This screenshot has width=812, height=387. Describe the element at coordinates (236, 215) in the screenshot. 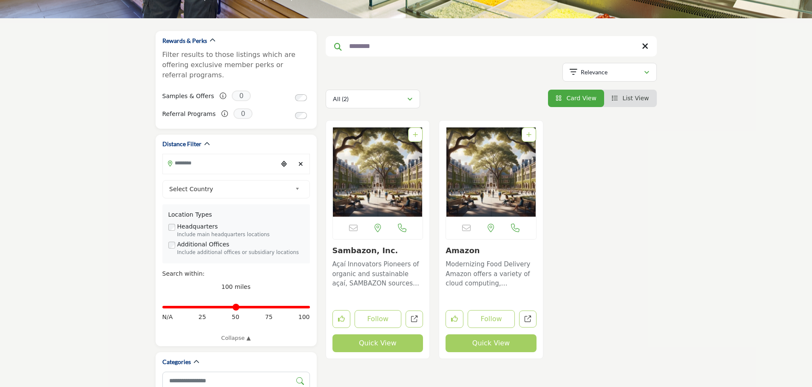

I see `div: Location Types` at that location.